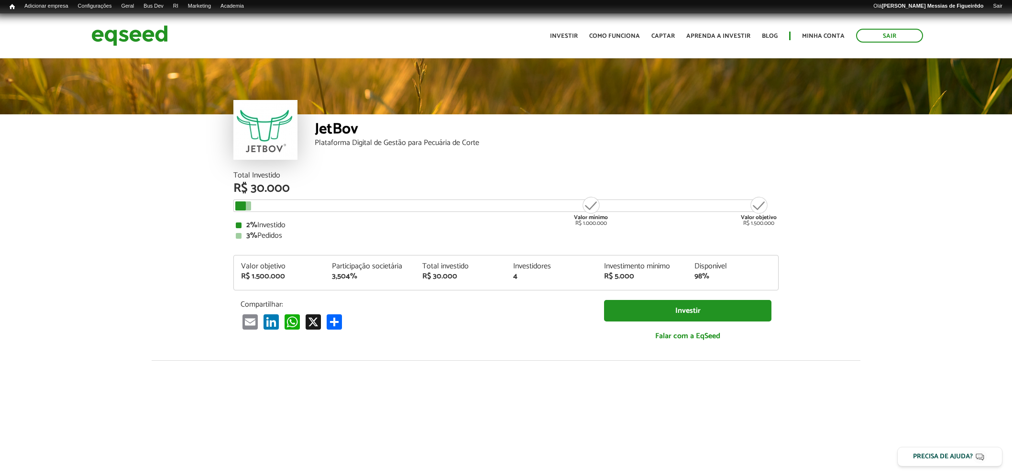  What do you see at coordinates (176, 6) in the screenshot?
I see `a: RI` at bounding box center [176, 6].